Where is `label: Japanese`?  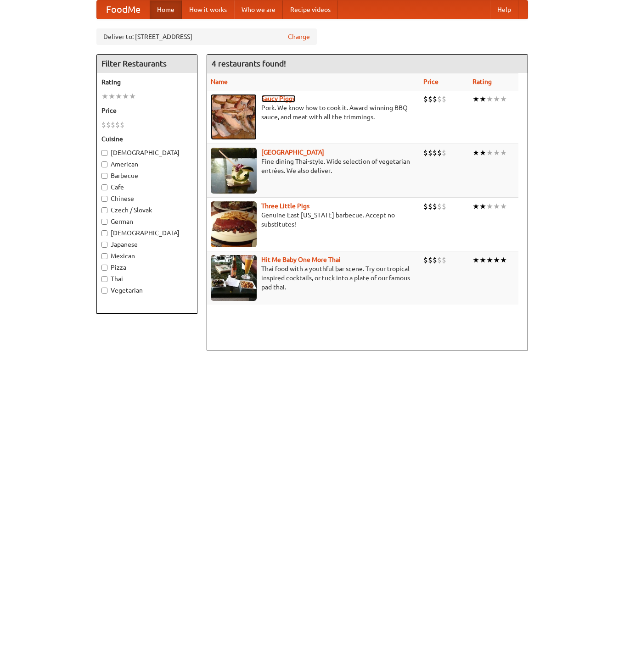
label: Japanese is located at coordinates (147, 245).